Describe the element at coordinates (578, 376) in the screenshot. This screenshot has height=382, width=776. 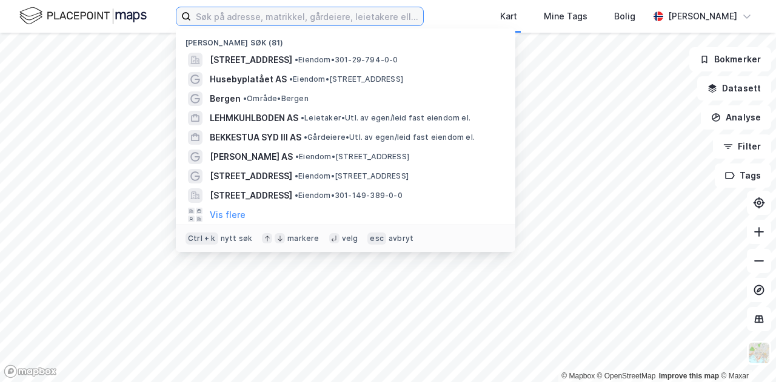
I see `a: Mapbox` at that location.